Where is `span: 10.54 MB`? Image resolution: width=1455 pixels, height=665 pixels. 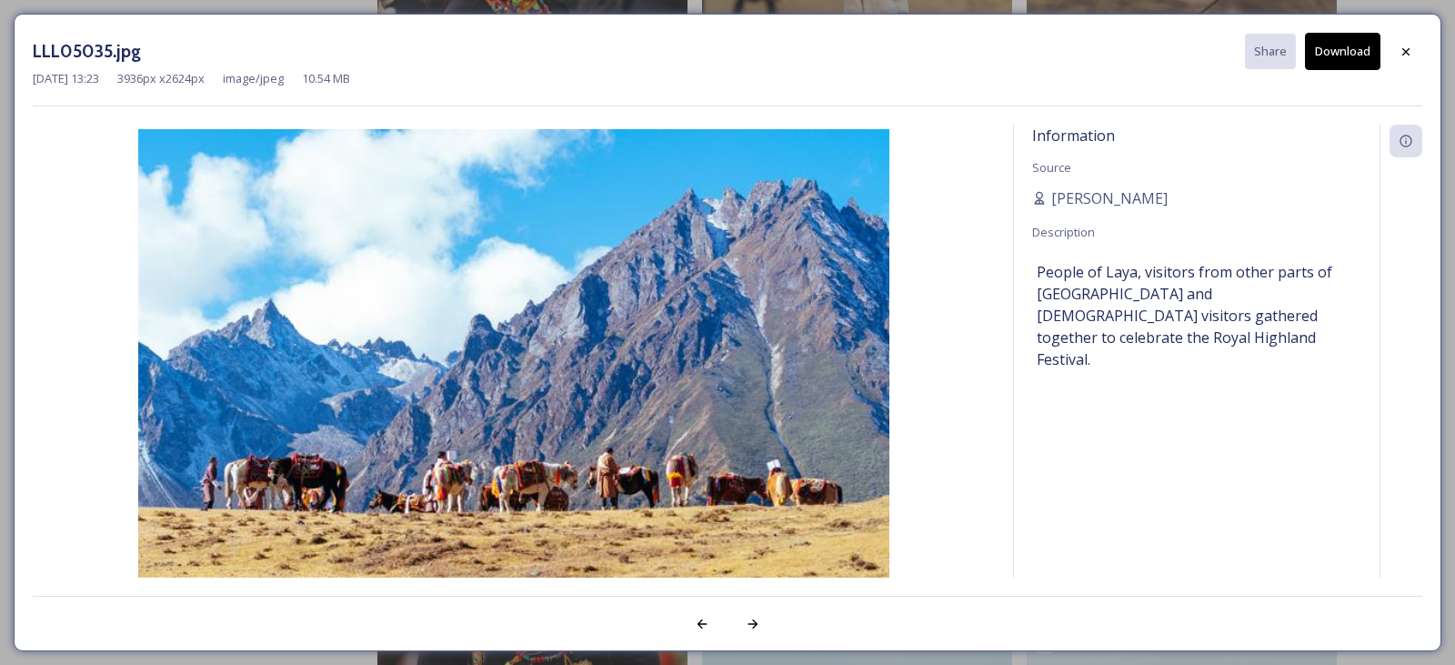
span: 10.54 MB is located at coordinates (326, 78).